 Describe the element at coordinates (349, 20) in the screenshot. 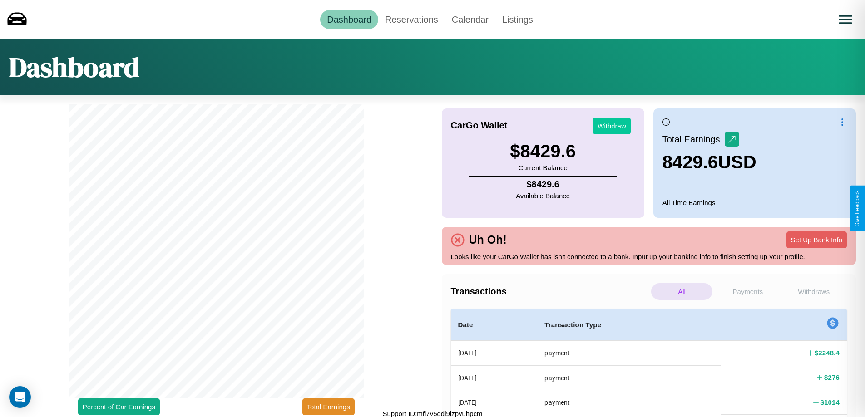

I see `a: Dashboard` at that location.